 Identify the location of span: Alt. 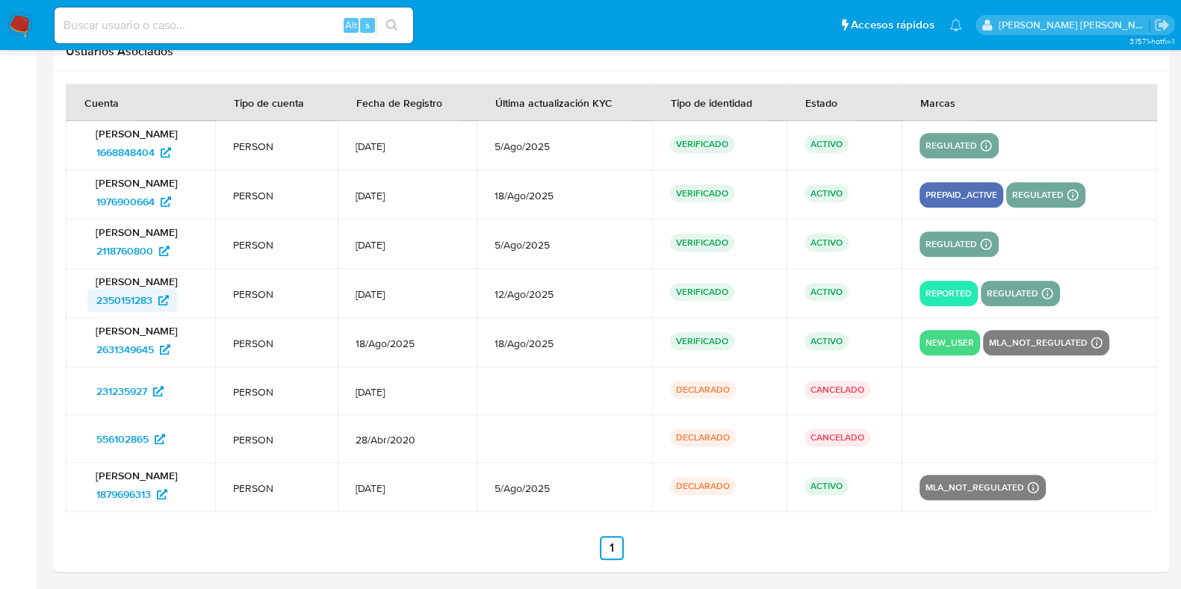
(351, 25).